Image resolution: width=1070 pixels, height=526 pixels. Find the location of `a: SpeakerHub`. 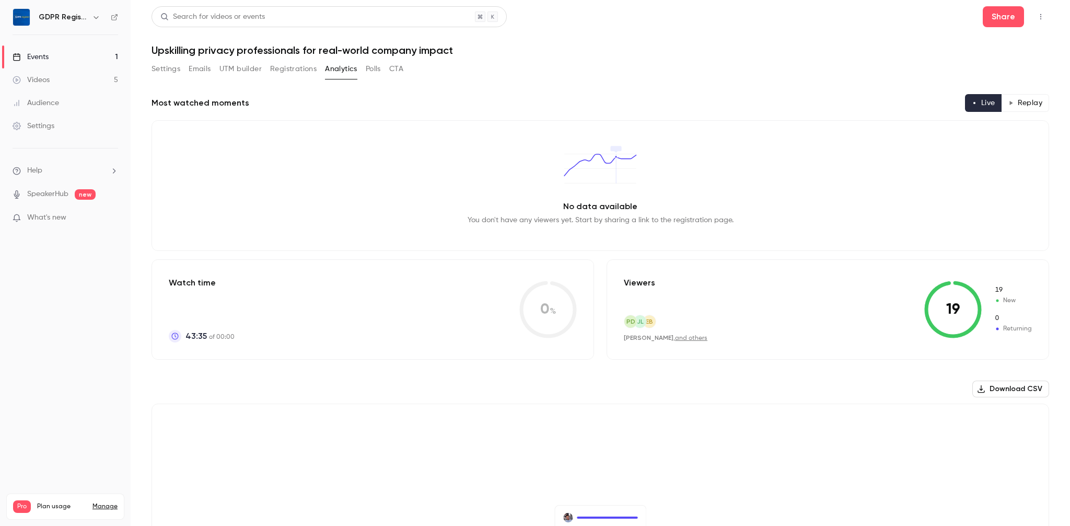

a: SpeakerHub is located at coordinates (48, 194).